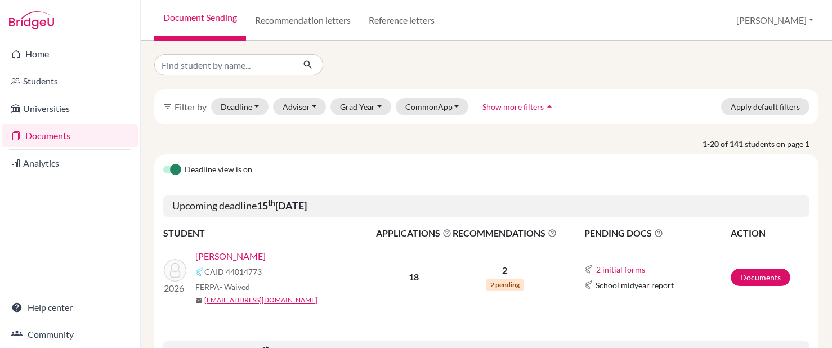 The width and height of the screenshot is (832, 348). Describe the element at coordinates (269, 233) in the screenshot. I see `th: STUDENT` at that location.